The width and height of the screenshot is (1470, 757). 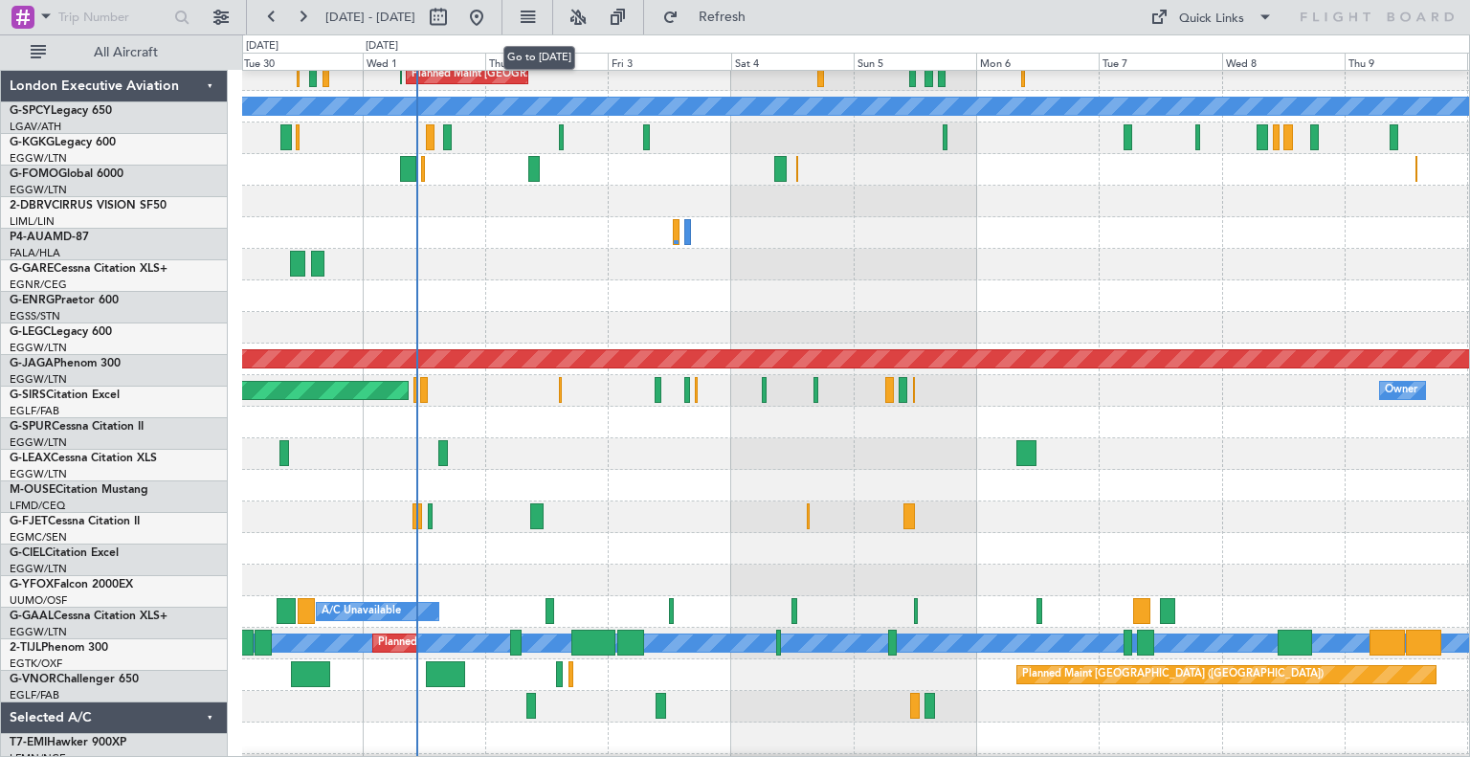 What do you see at coordinates (88, 206) in the screenshot?
I see `a: 2-DBRVCIRRUS VISION SF50` at bounding box center [88, 206].